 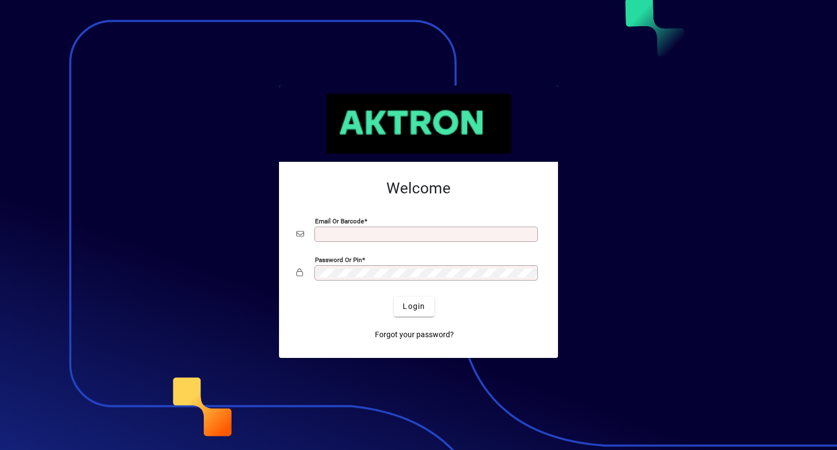 What do you see at coordinates (338, 259) in the screenshot?
I see `mat-label: Password or Pin` at bounding box center [338, 259].